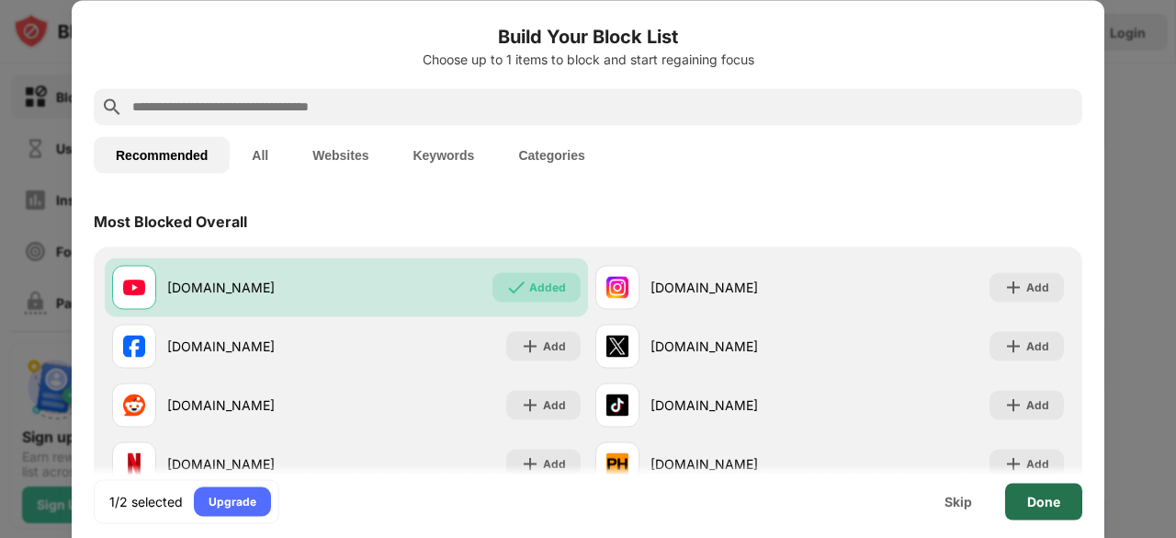  Describe the element at coordinates (548, 287) in the screenshot. I see `div: Added` at that location.